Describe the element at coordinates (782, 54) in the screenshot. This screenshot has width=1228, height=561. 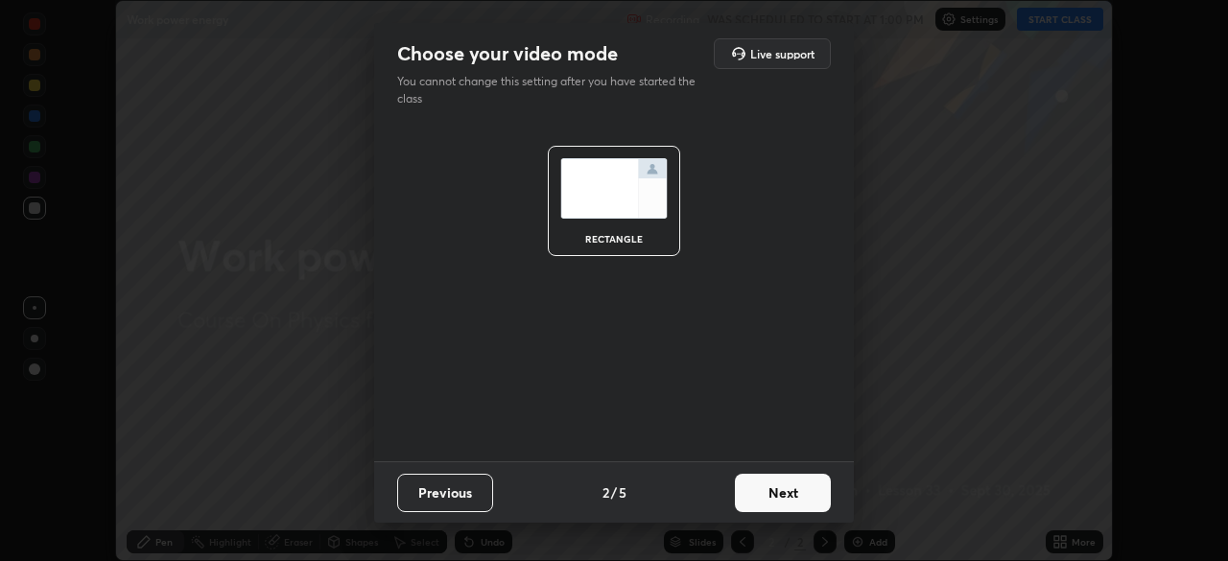
I see `h5: Live support` at that location.